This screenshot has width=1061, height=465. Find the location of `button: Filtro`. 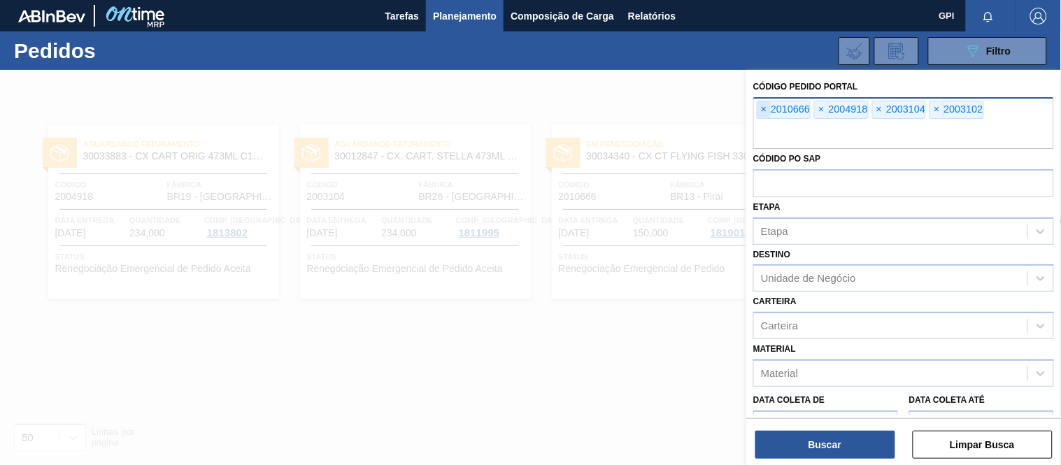

button: Filtro is located at coordinates (988, 51).